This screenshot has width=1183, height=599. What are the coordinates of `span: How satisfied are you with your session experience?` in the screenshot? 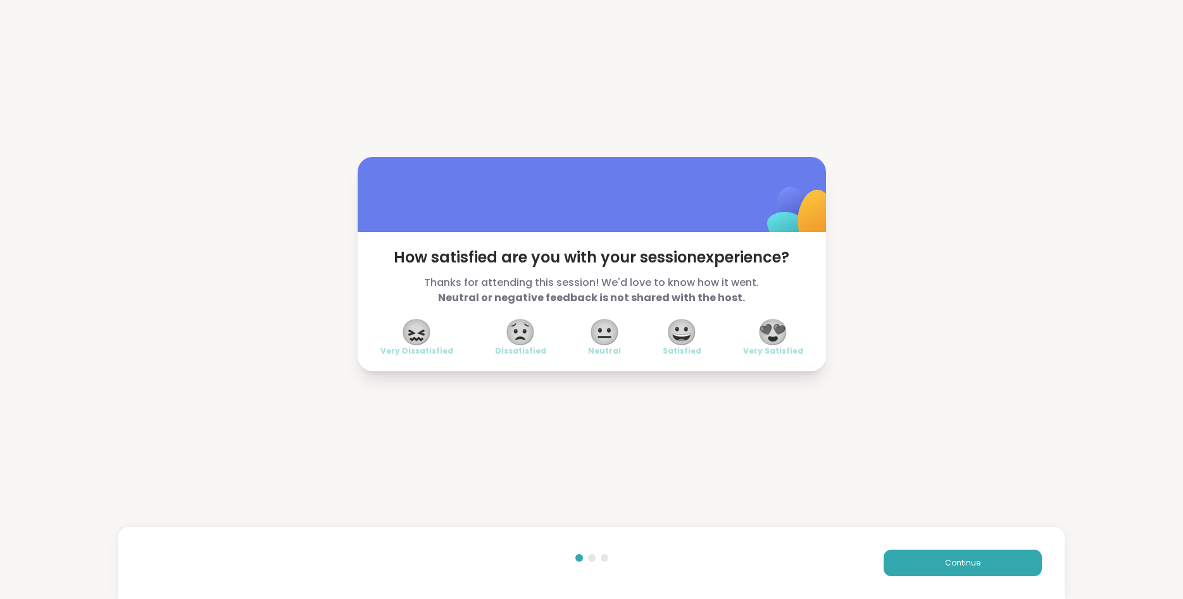 It's located at (592, 258).